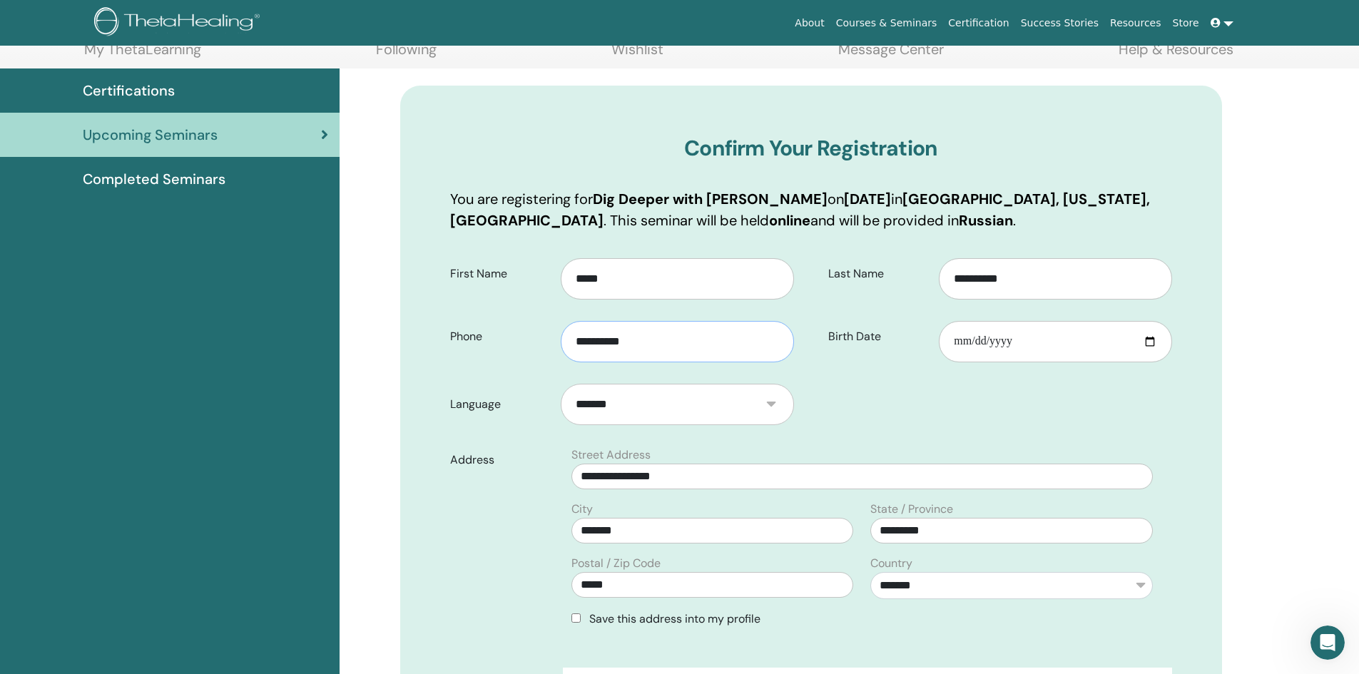  What do you see at coordinates (500, 337) in the screenshot?
I see `label: Phone` at bounding box center [500, 337].